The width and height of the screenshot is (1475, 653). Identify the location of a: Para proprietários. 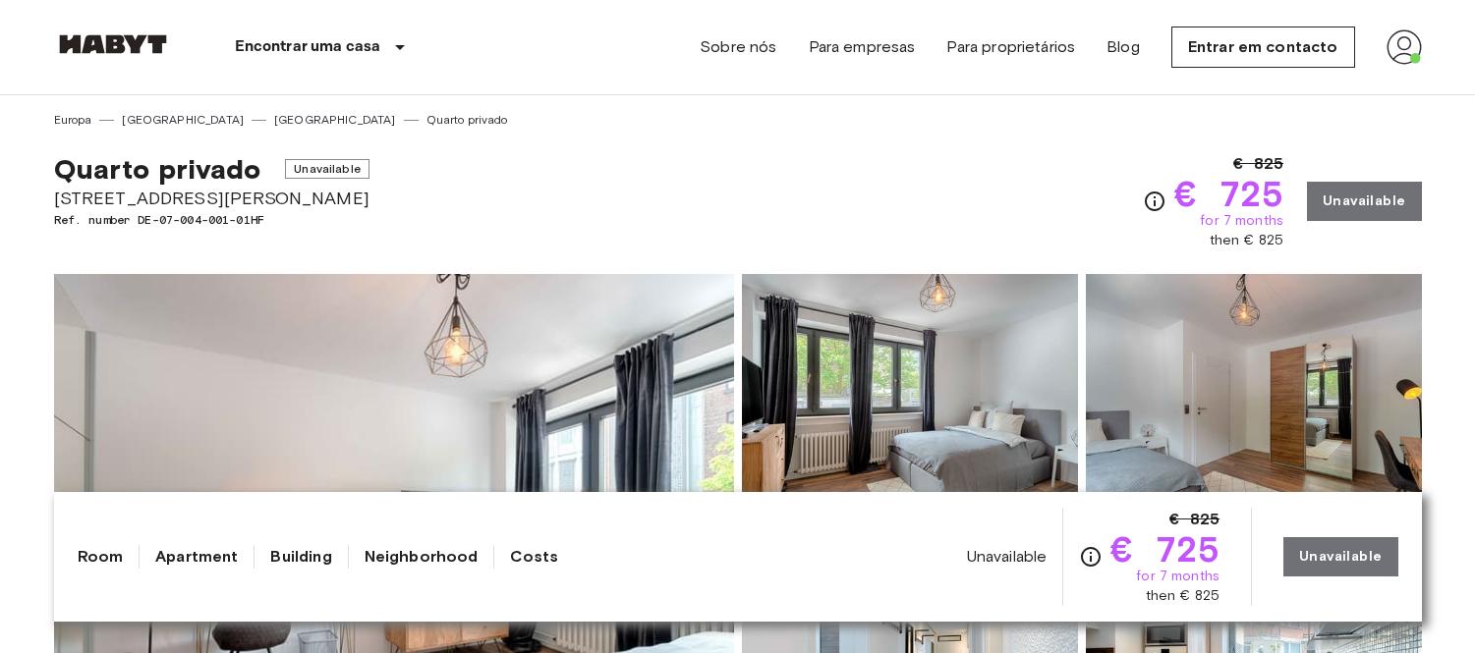
(1010, 47).